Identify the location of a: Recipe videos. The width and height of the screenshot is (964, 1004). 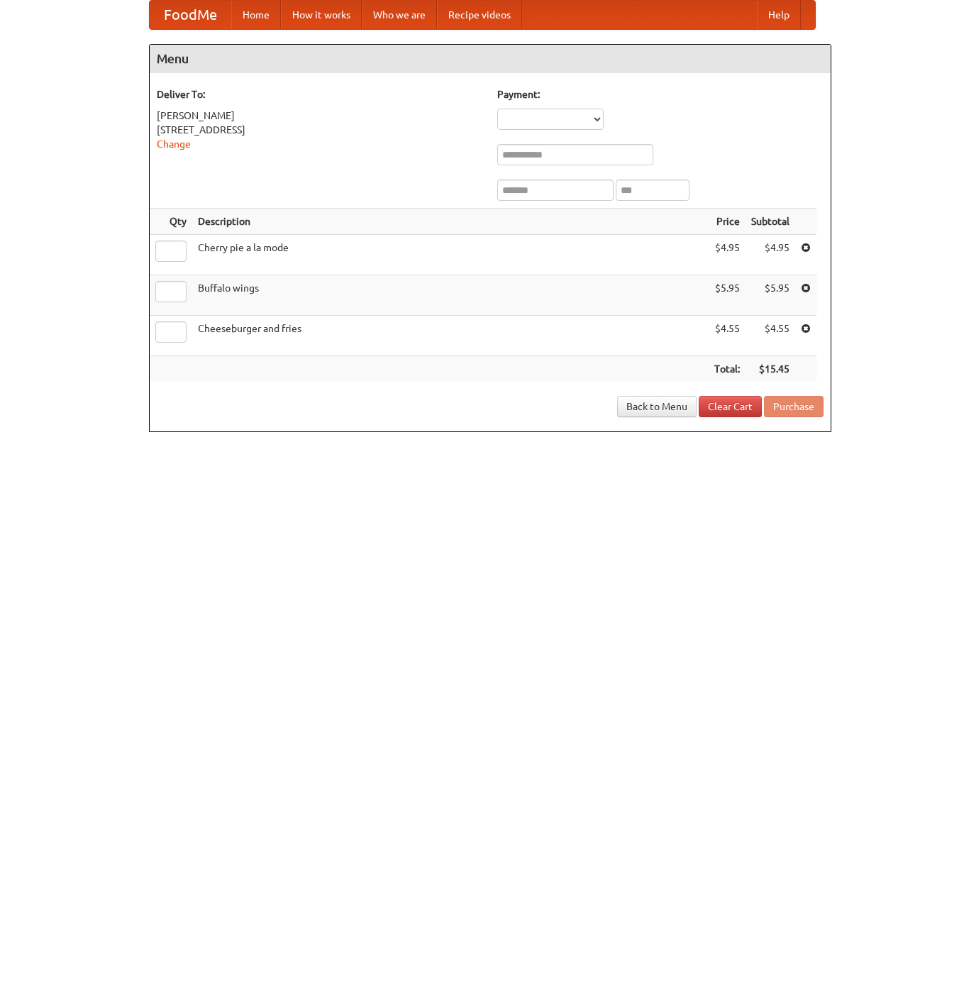
(480, 15).